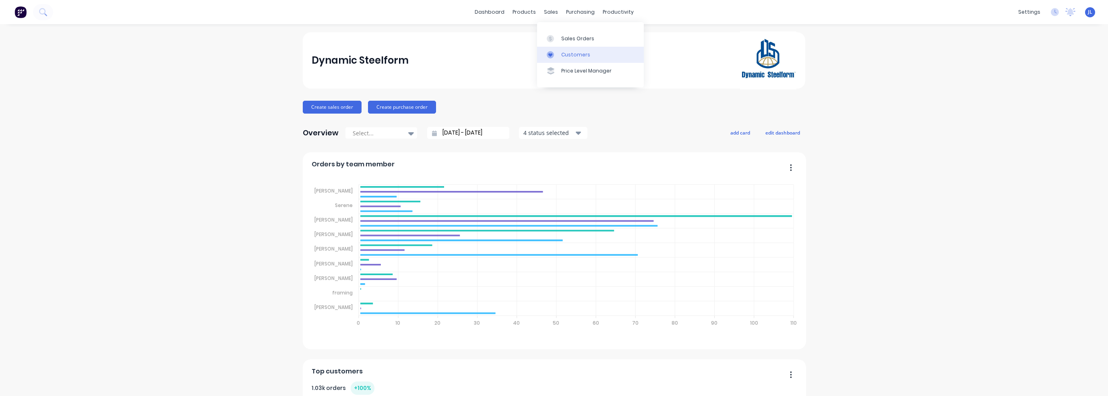 This screenshot has height=396, width=1108. I want to click on button: Create purchase order, so click(402, 107).